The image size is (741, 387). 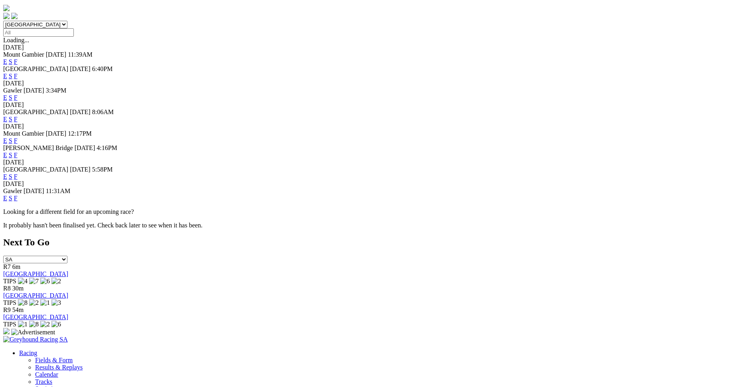 I want to click on img: 4, so click(x=23, y=281).